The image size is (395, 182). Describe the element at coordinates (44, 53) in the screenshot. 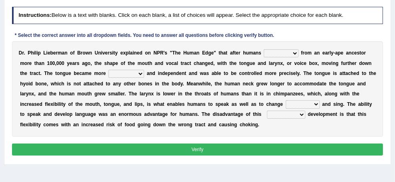

I see `b: L` at that location.